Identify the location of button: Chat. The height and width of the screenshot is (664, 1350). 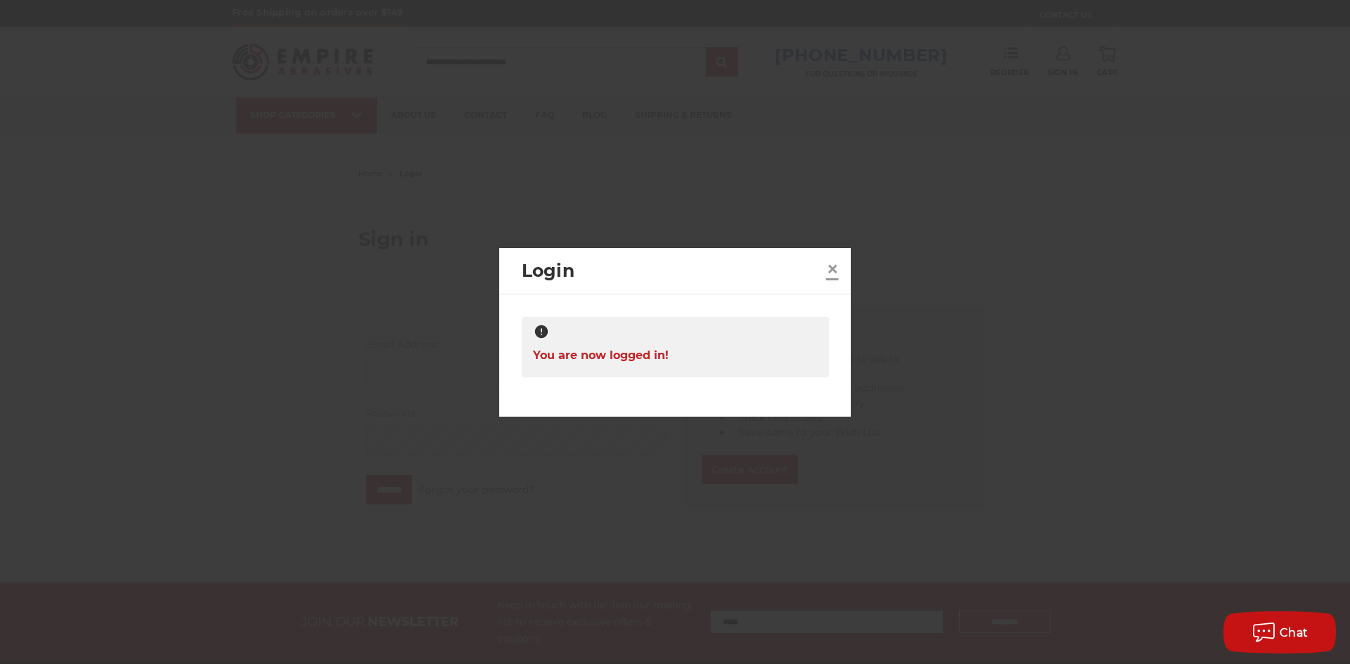
(1279, 633).